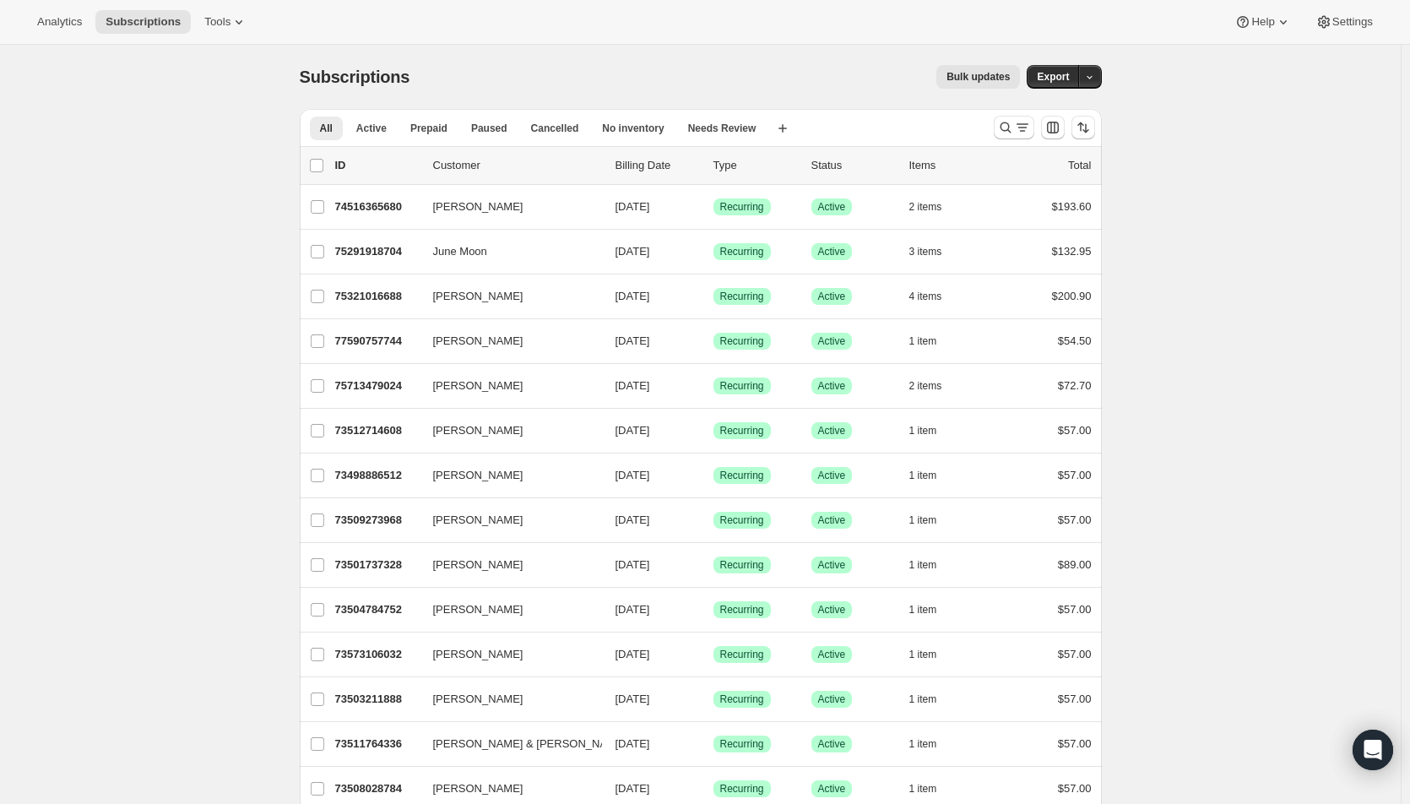 This screenshot has width=1410, height=804. What do you see at coordinates (1373, 750) in the screenshot?
I see `div: Open Intercom Messenger` at bounding box center [1373, 750].